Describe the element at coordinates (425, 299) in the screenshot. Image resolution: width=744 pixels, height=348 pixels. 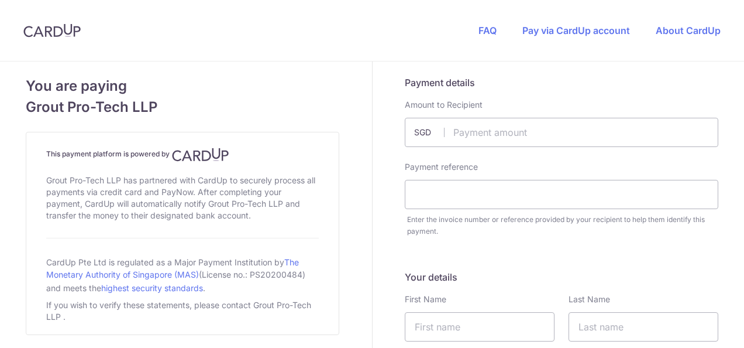
I see `label: First Name` at that location.